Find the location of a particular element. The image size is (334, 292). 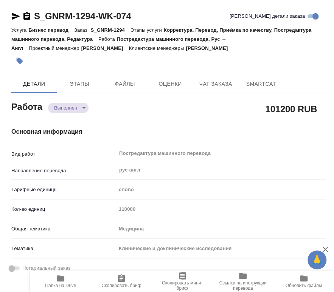

span: Обновить файлы is located at coordinates (303, 286).